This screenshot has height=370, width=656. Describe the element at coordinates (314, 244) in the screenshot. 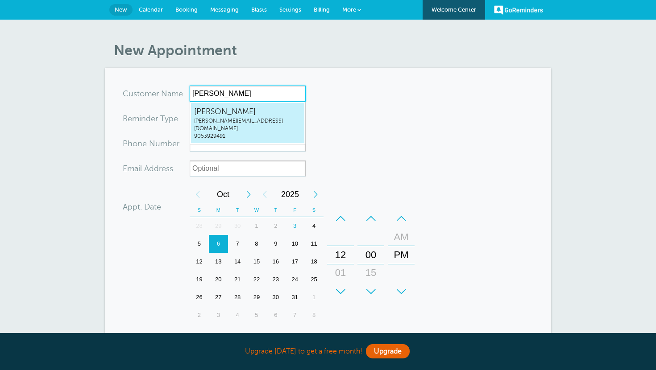

I see `div: 11` at that location.